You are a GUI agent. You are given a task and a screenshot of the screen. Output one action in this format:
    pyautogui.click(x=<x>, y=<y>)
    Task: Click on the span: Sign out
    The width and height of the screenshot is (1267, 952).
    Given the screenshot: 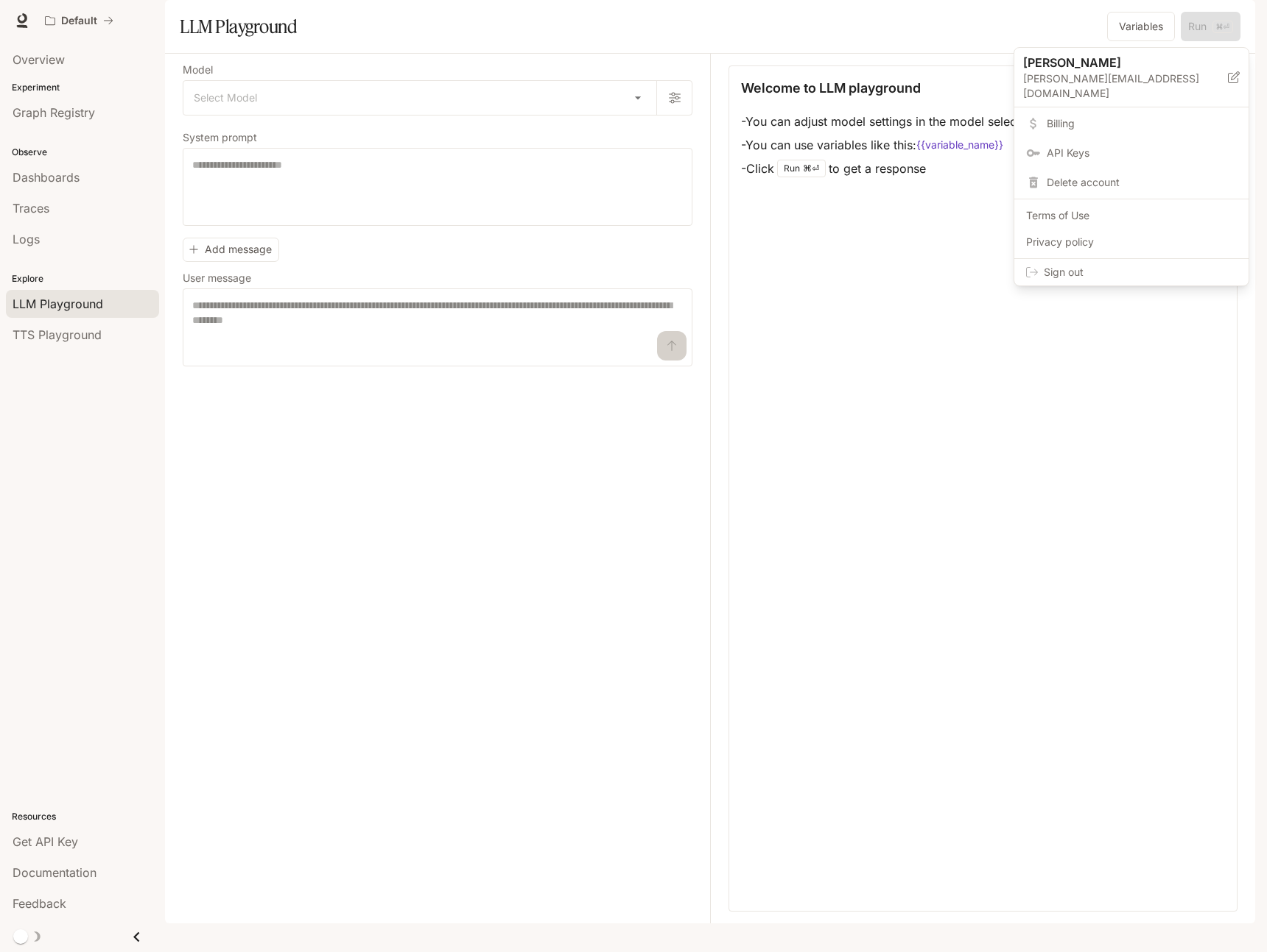 What is the action you would take?
    pyautogui.click(x=1140, y=273)
    